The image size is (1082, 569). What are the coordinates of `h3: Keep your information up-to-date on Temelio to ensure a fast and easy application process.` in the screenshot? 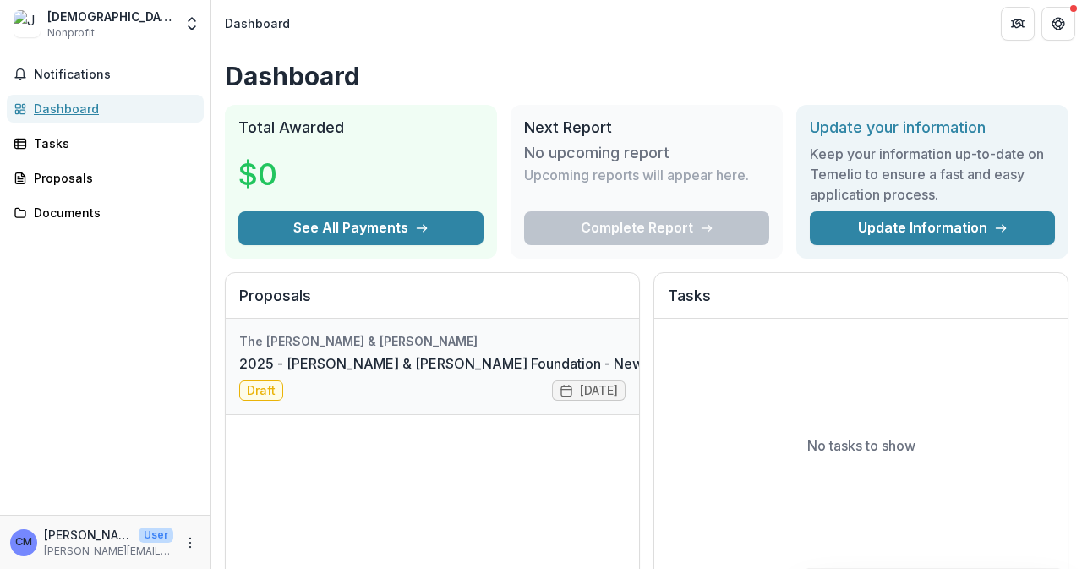 It's located at (932, 174).